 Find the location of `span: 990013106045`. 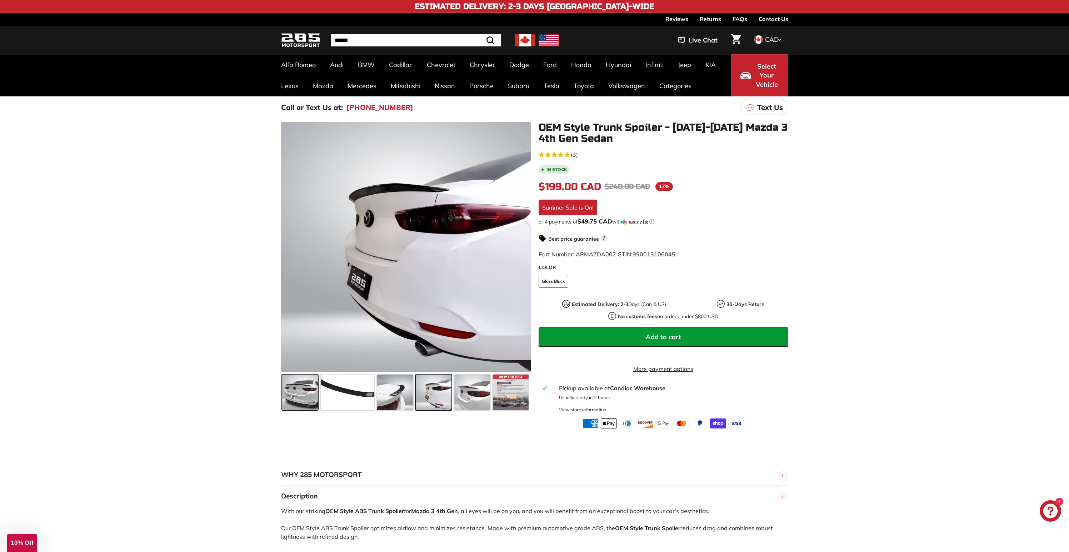

span: 990013106045 is located at coordinates (654, 254).